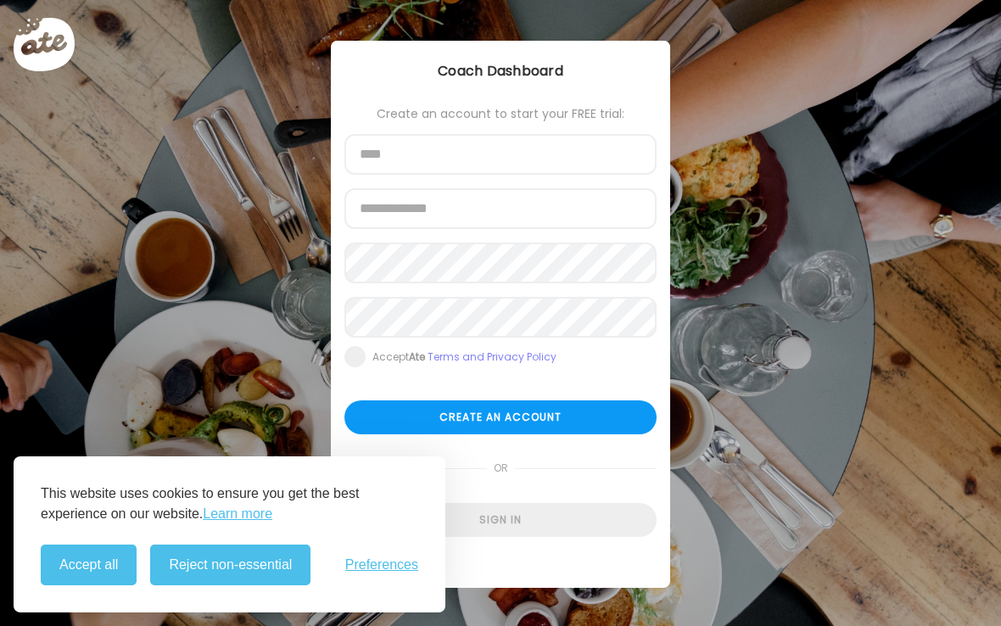 This screenshot has height=626, width=1001. I want to click on div: Accept, so click(464, 357).